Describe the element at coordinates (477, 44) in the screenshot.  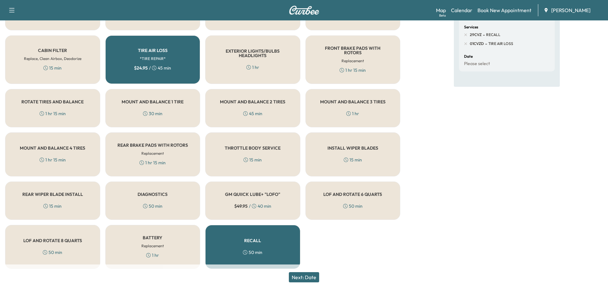
I see `span: 01CVZD` at that location.